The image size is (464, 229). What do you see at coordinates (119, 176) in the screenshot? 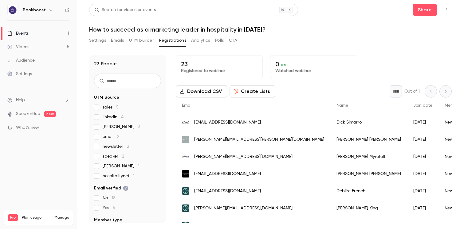
I see `span: hospitalitynet` at bounding box center [119, 176].